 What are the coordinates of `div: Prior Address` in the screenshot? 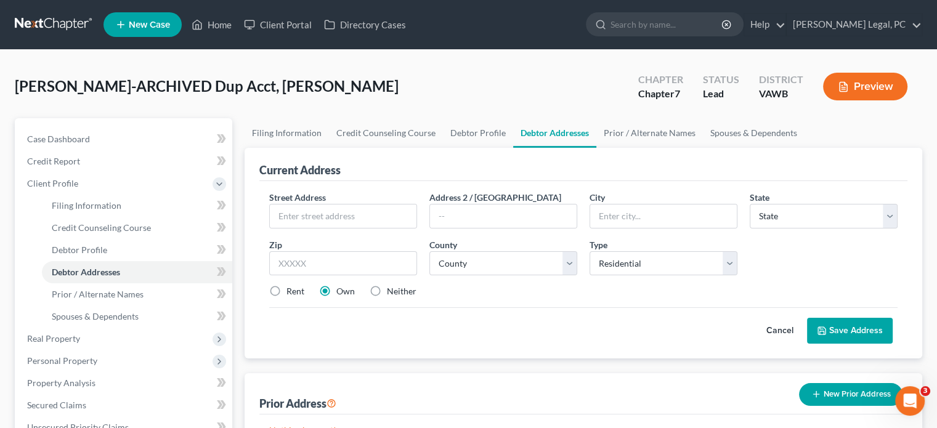 It's located at (297, 403).